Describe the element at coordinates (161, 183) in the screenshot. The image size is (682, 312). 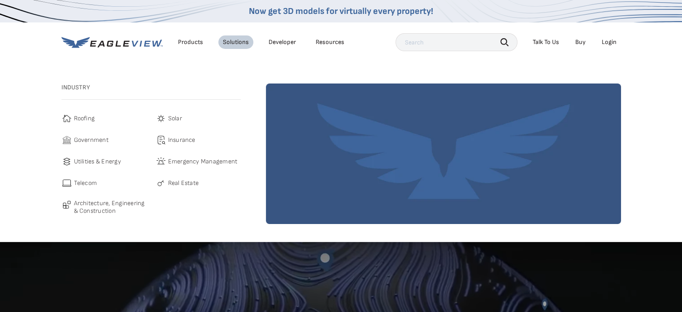
I see `img: real-estate-icon.svg` at that location.